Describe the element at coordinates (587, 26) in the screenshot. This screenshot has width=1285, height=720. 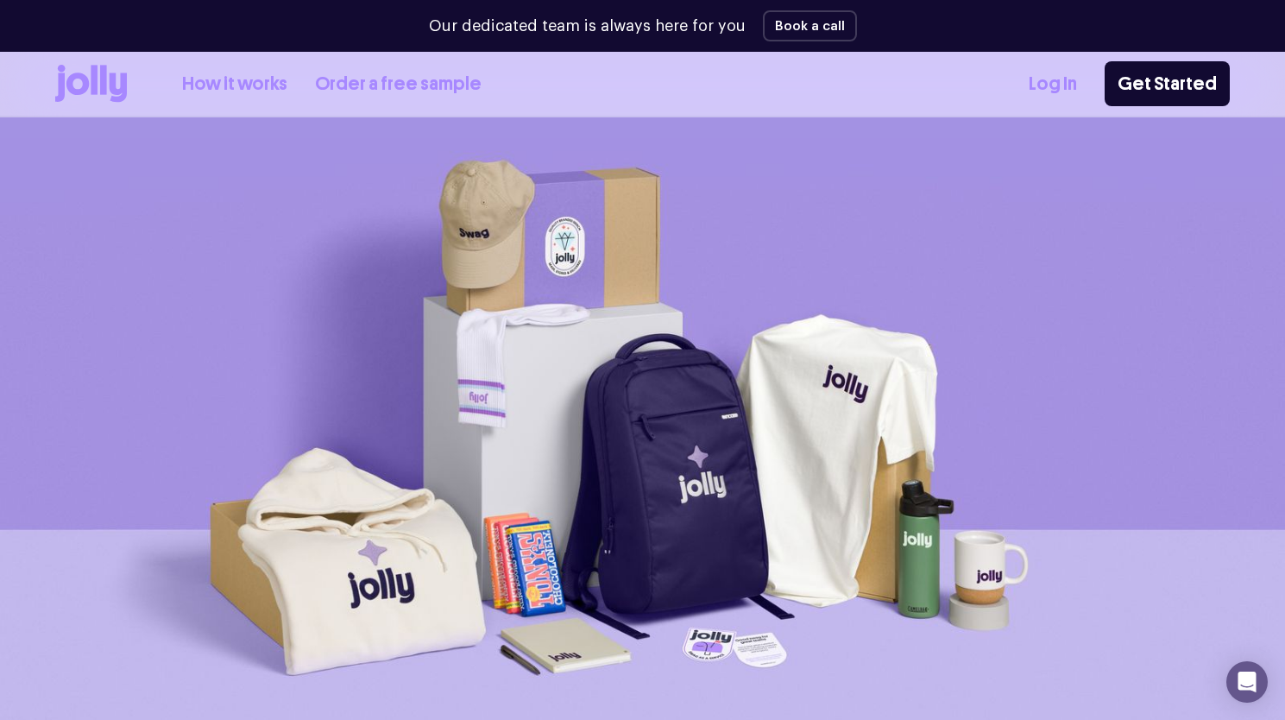
I see `p: Our dedicated team is always here for you` at that location.